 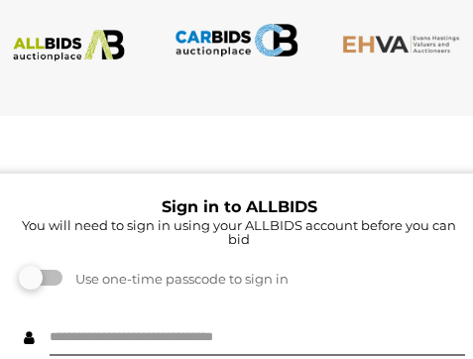 What do you see at coordinates (177, 279) in the screenshot?
I see `span: Use one-time passcode to sign in` at bounding box center [177, 279].